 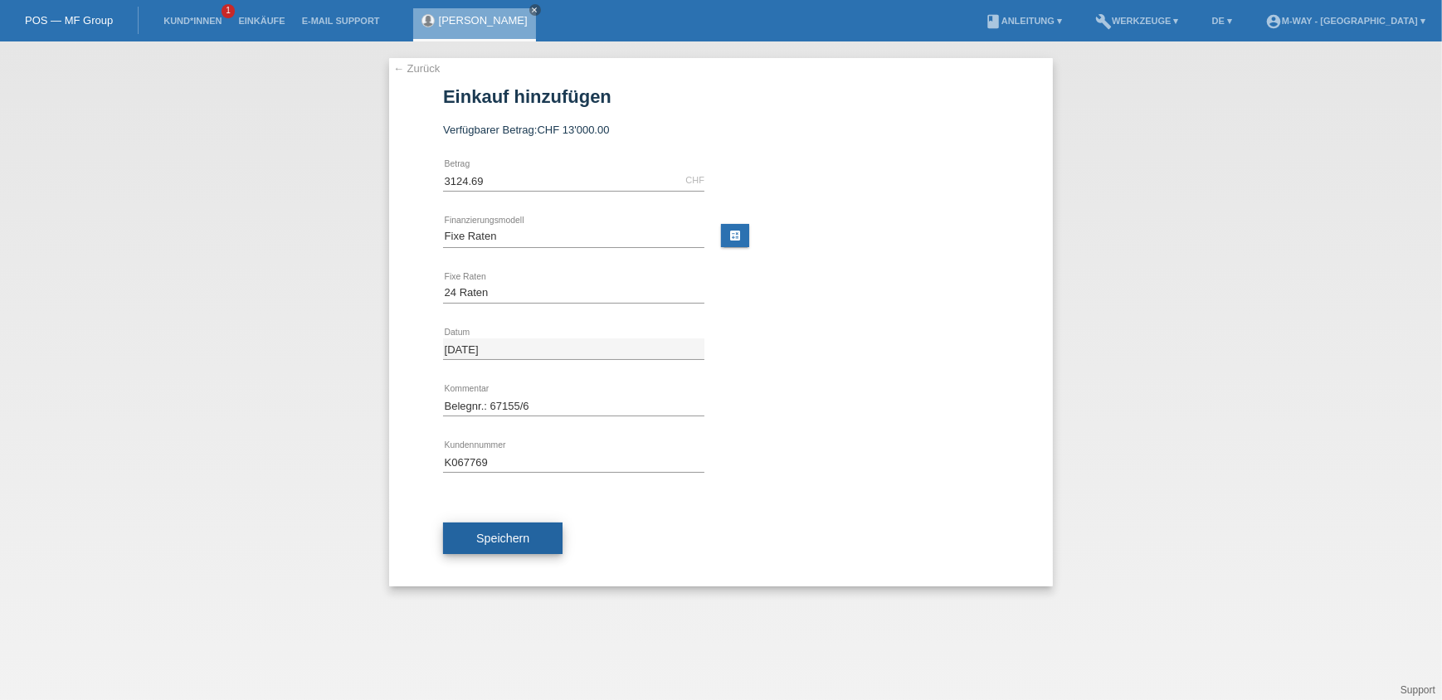 What do you see at coordinates (721, 129) in the screenshot?
I see `div: Verfügbarer Betrag:` at bounding box center [721, 129].